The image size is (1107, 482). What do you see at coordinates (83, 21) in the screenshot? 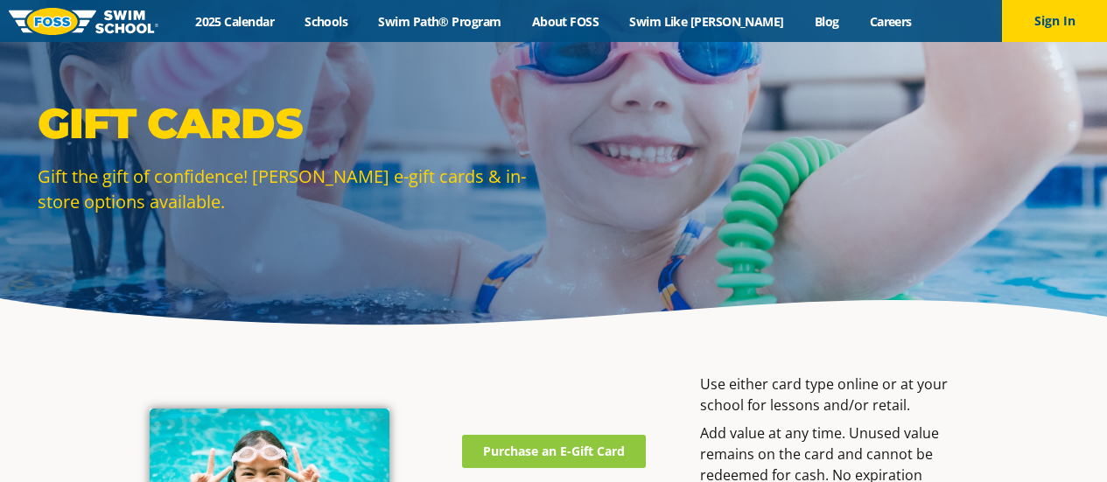
I see `img: FOSS Swim School Logo` at bounding box center [83, 21].